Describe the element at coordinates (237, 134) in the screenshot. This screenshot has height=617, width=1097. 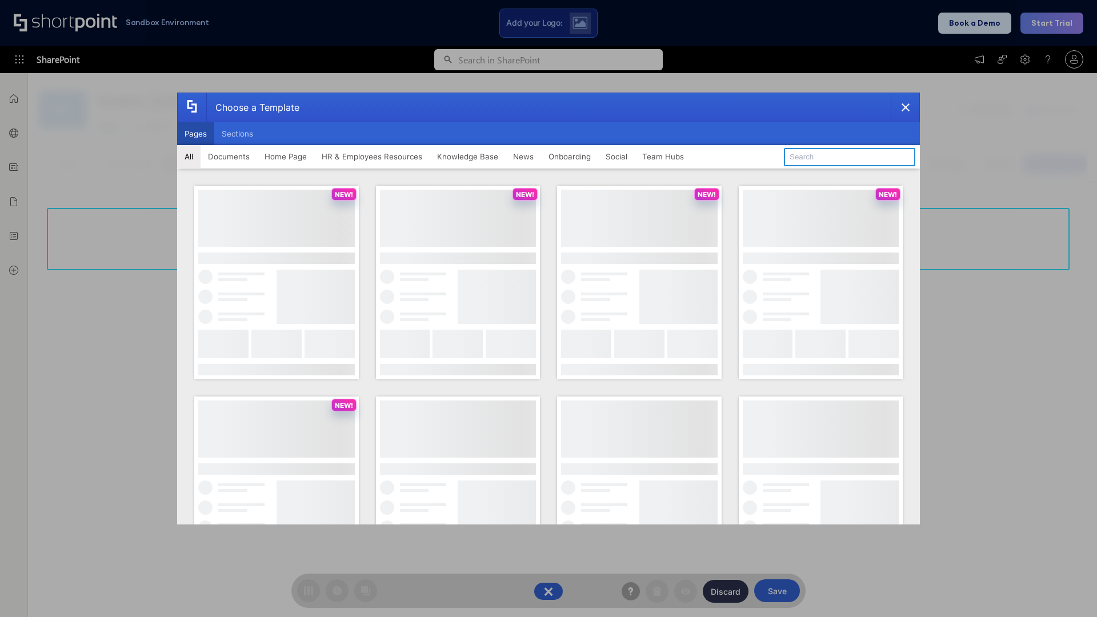
I see `button: Sections` at that location.